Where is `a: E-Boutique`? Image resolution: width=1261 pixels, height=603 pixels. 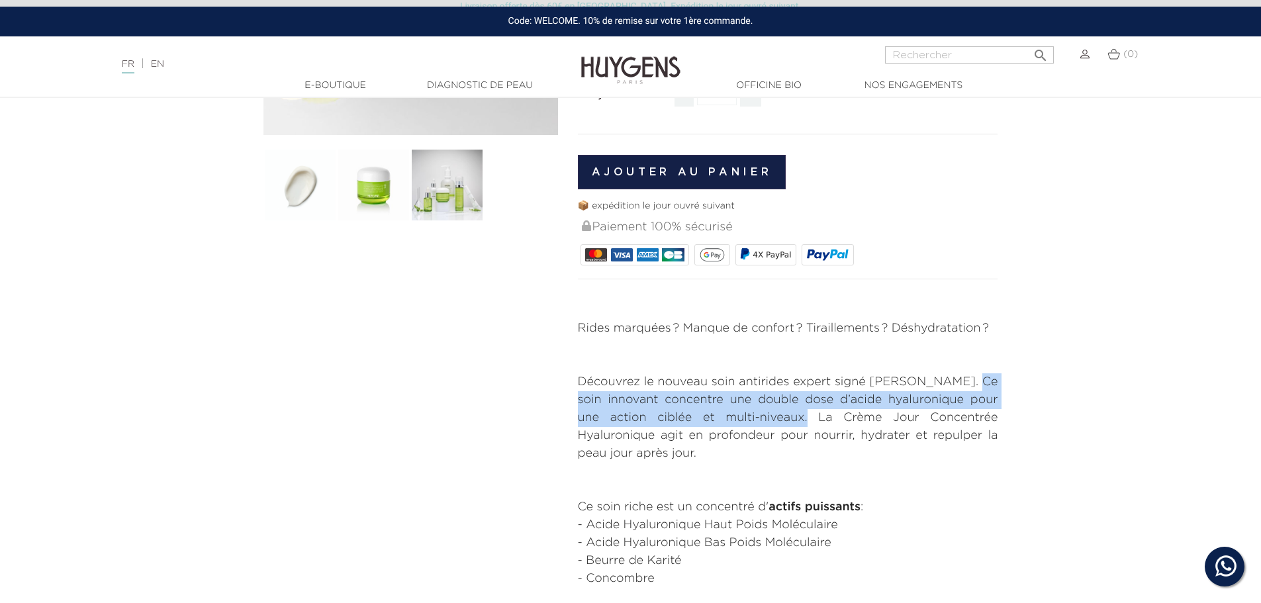 a: E-Boutique is located at coordinates (336, 85).